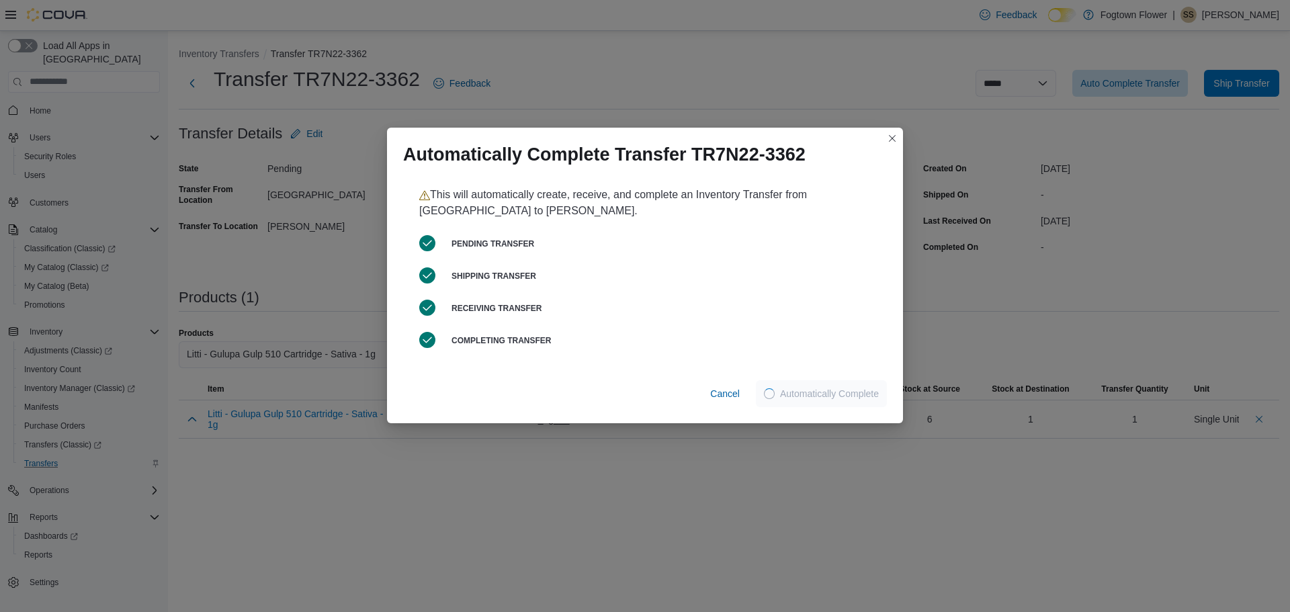 This screenshot has width=1290, height=612. I want to click on button: LoadingAutomatically Complete, so click(821, 394).